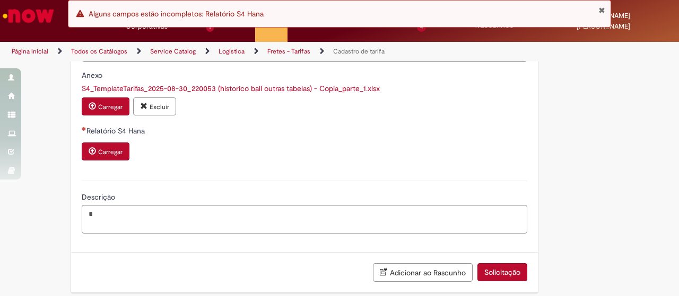  I want to click on ul: Trilhas de página, so click(226, 51).